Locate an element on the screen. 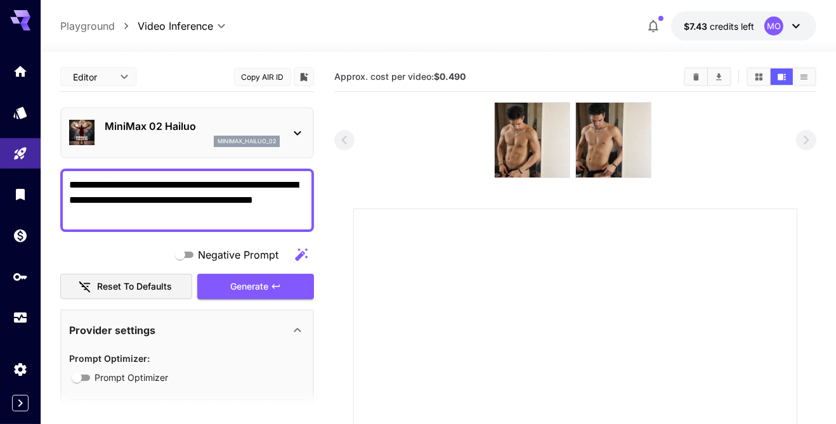  img: 6CAAAAAElFTkSuQmCC is located at coordinates (613, 140).